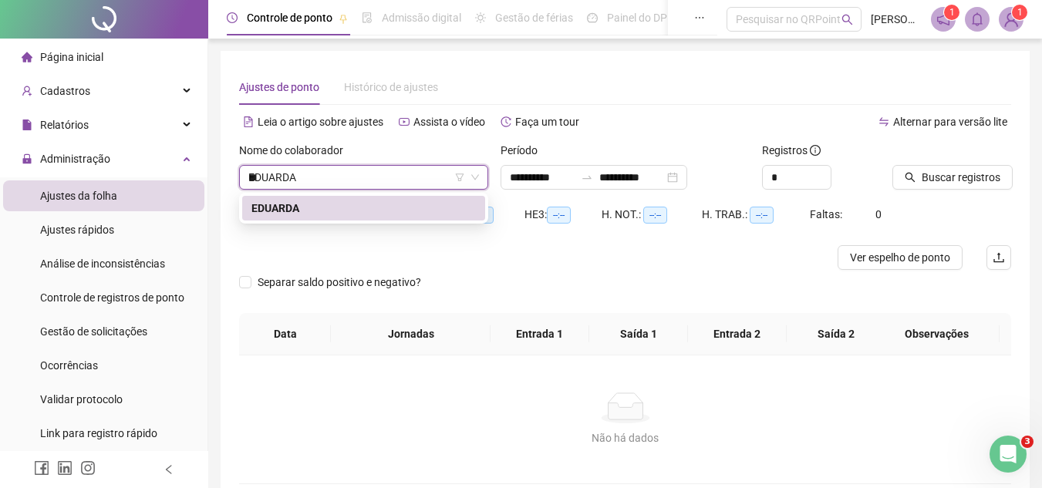  I want to click on span: filter, so click(460, 177).